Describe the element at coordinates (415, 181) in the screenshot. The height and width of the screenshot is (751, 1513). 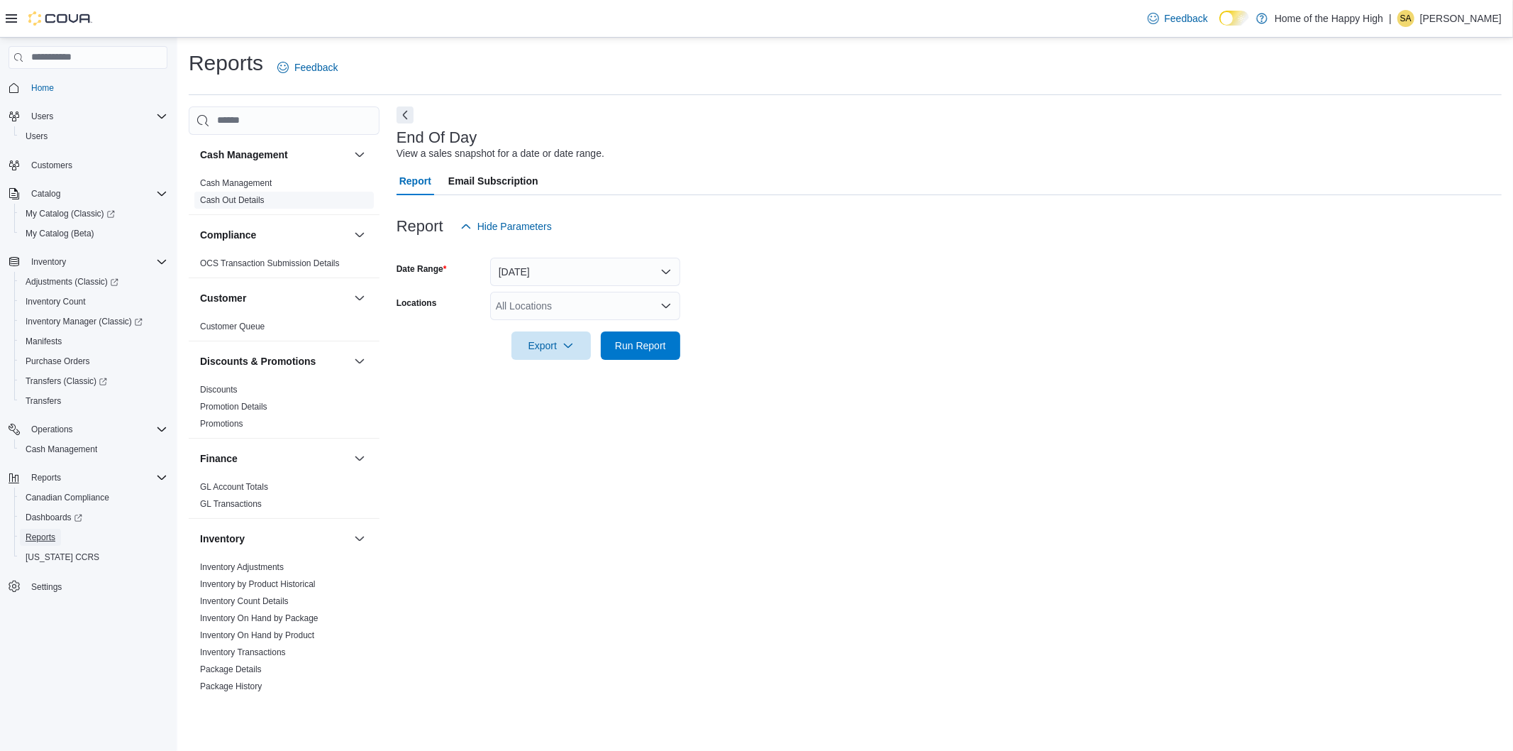
I see `span: Report` at that location.